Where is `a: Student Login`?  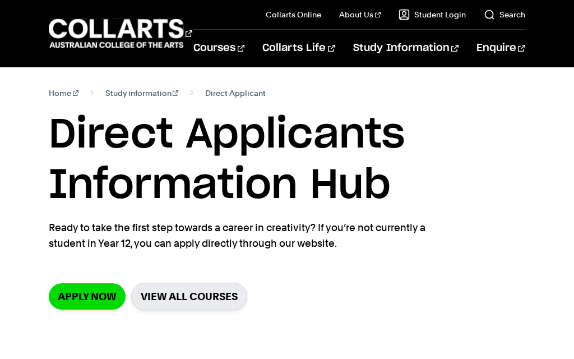 a: Student Login is located at coordinates (433, 15).